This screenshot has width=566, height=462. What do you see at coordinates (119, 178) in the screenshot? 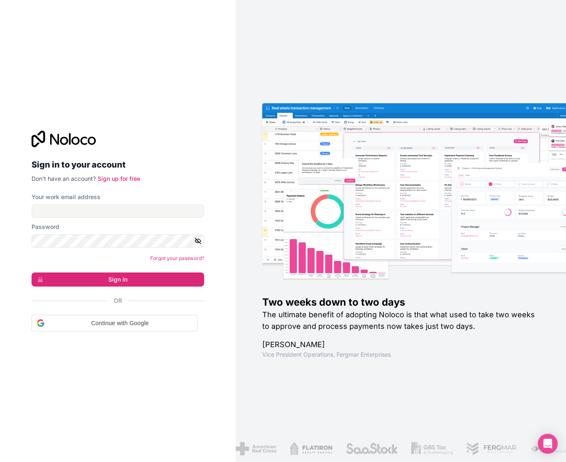
I see `a: Sign up for free` at bounding box center [119, 178].